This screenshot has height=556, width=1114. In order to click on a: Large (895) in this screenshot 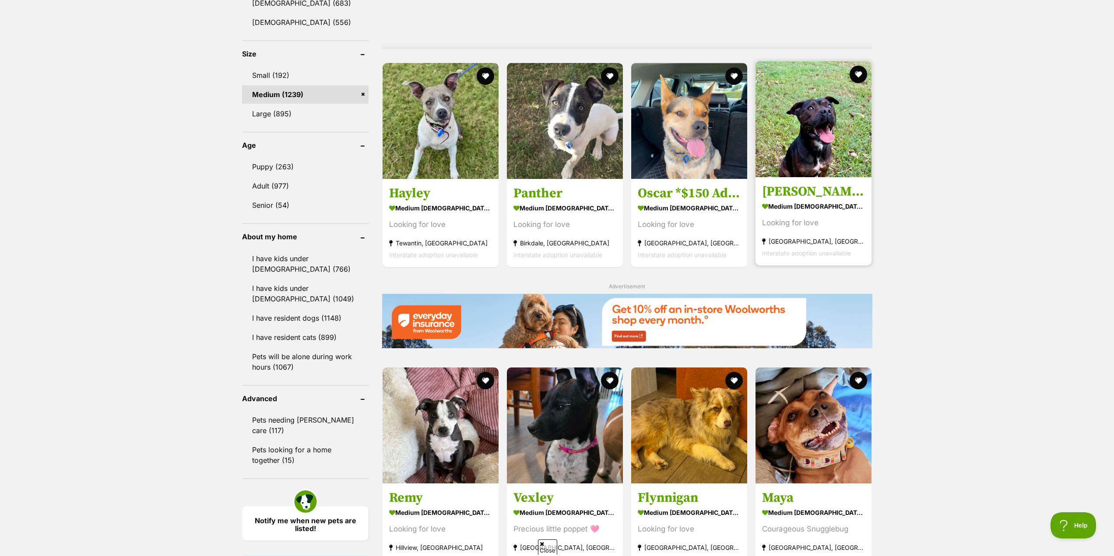, I will do `click(305, 114)`.